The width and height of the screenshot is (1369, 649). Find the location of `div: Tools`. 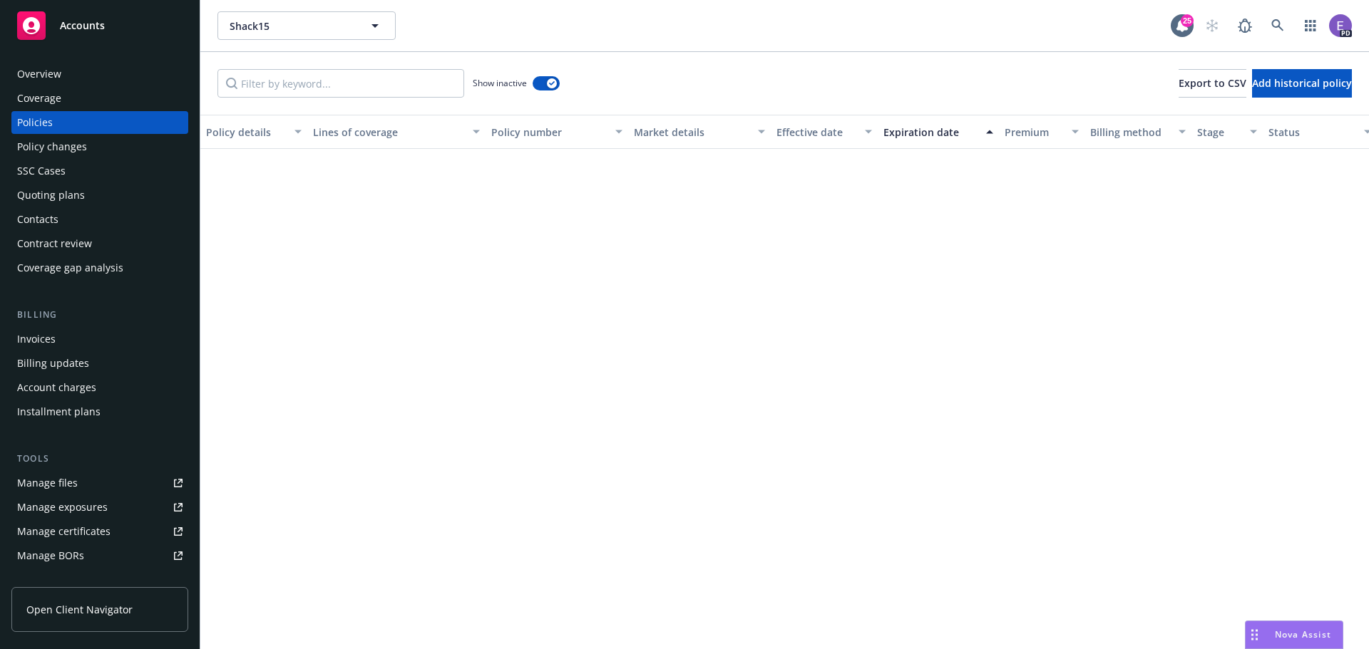

div: Tools is located at coordinates (100, 459).